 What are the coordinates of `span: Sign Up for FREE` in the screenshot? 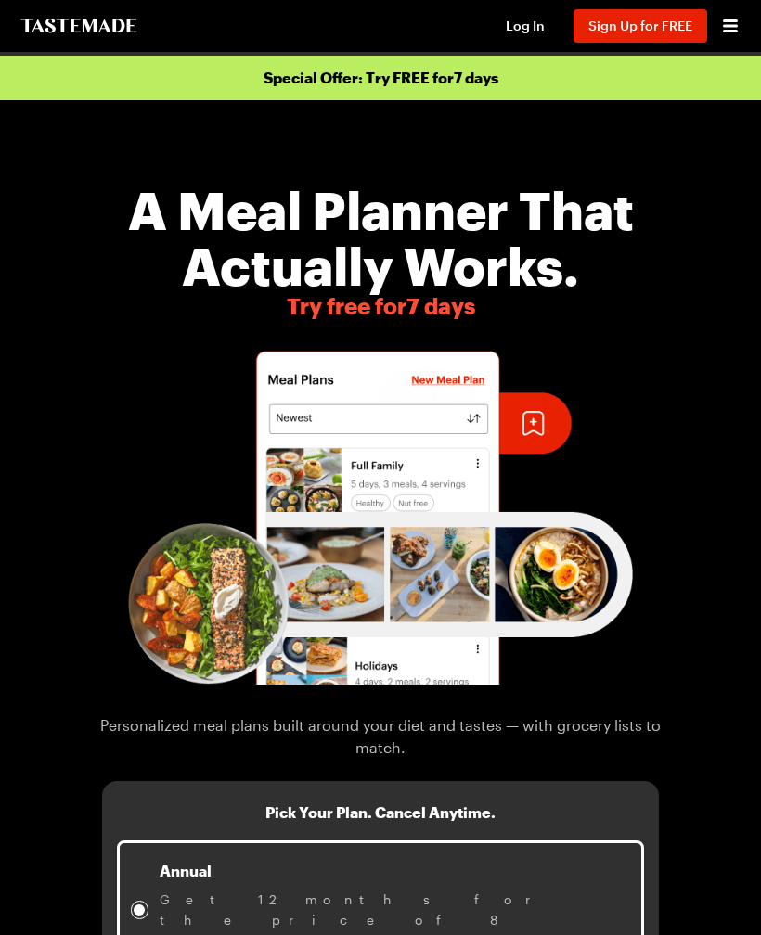 It's located at (640, 25).